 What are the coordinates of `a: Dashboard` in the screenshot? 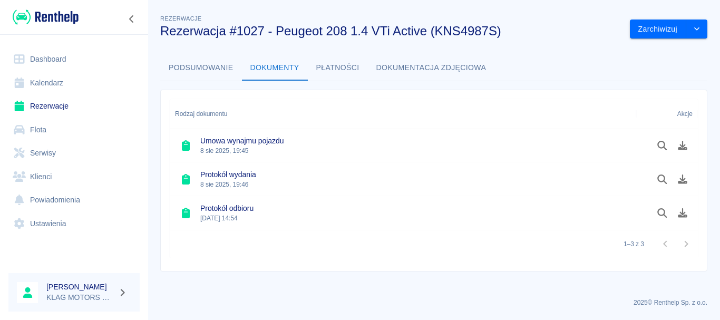 It's located at (74, 59).